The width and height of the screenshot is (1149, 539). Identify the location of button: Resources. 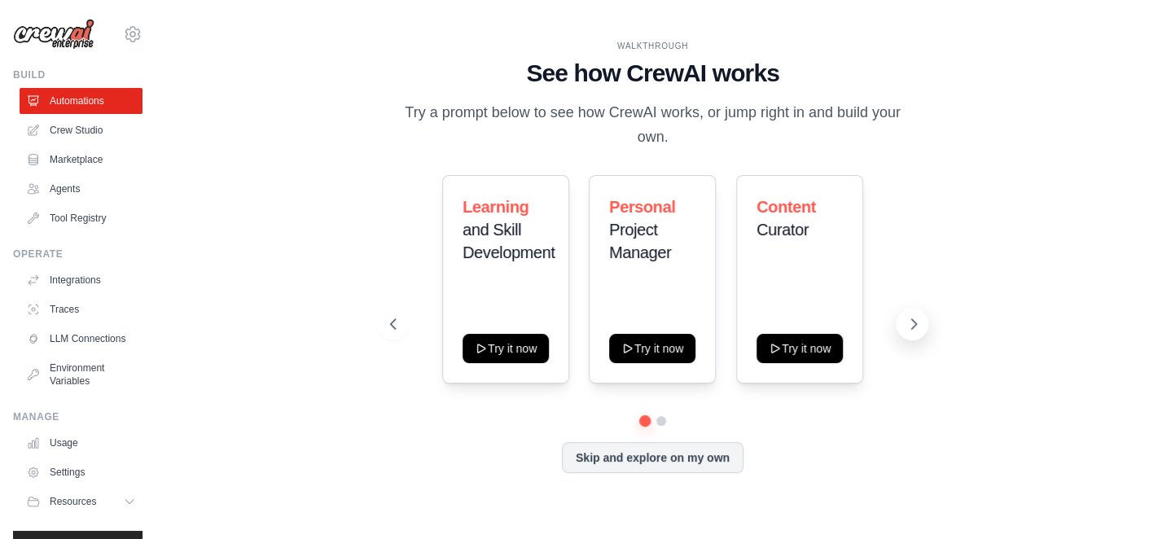
(81, 502).